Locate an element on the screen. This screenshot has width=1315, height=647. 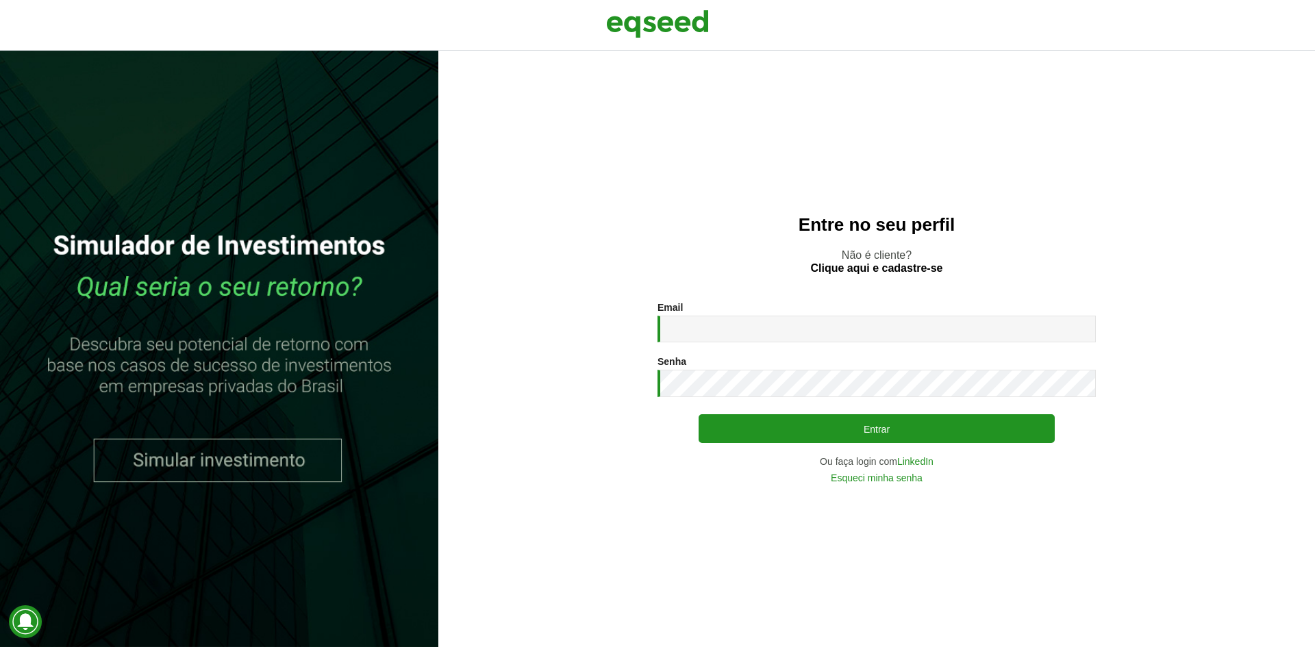
label: Senha is located at coordinates (672, 362).